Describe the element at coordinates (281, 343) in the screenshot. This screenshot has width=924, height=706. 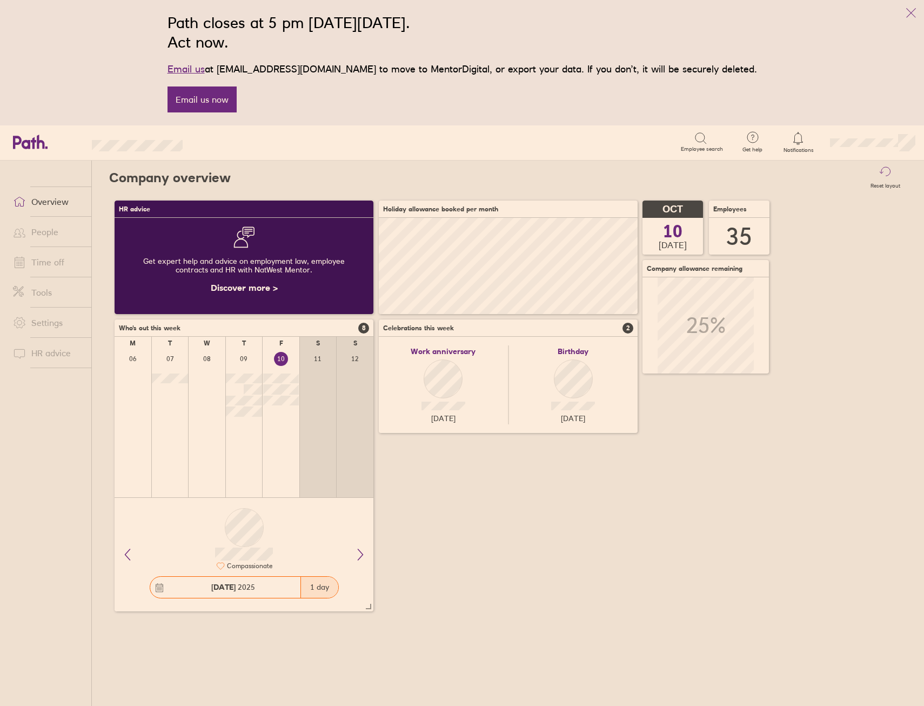
I see `div: F` at that location.